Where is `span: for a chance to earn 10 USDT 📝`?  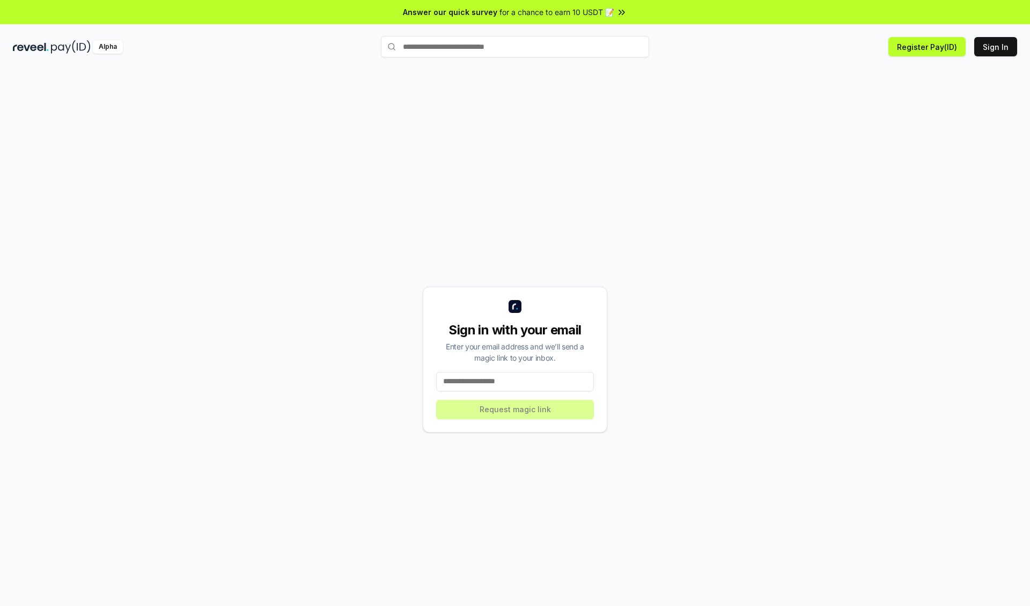 span: for a chance to earn 10 USDT 📝 is located at coordinates (557, 12).